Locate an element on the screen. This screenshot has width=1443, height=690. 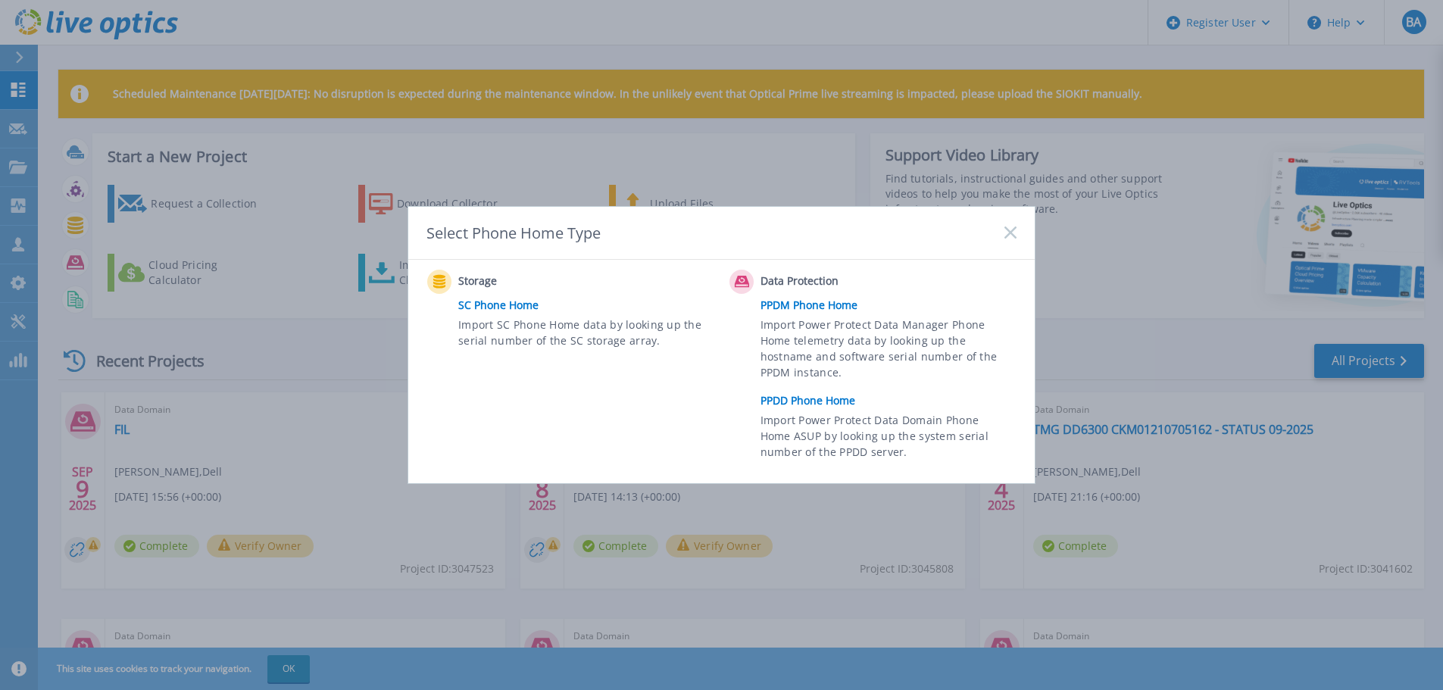
span: Data Protection is located at coordinates (836, 282).